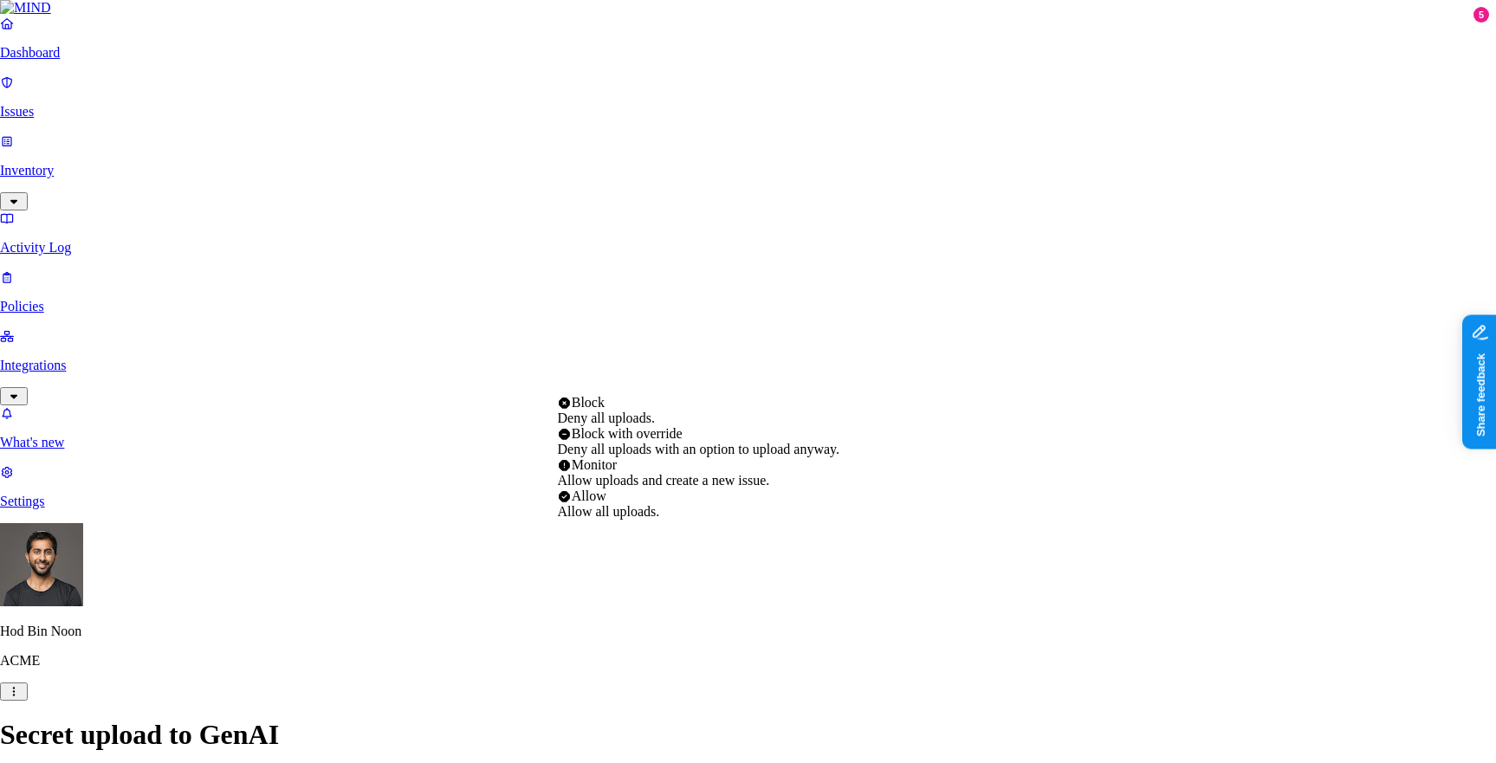 Image resolution: width=1496 pixels, height=763 pixels. I want to click on span: Block, so click(588, 402).